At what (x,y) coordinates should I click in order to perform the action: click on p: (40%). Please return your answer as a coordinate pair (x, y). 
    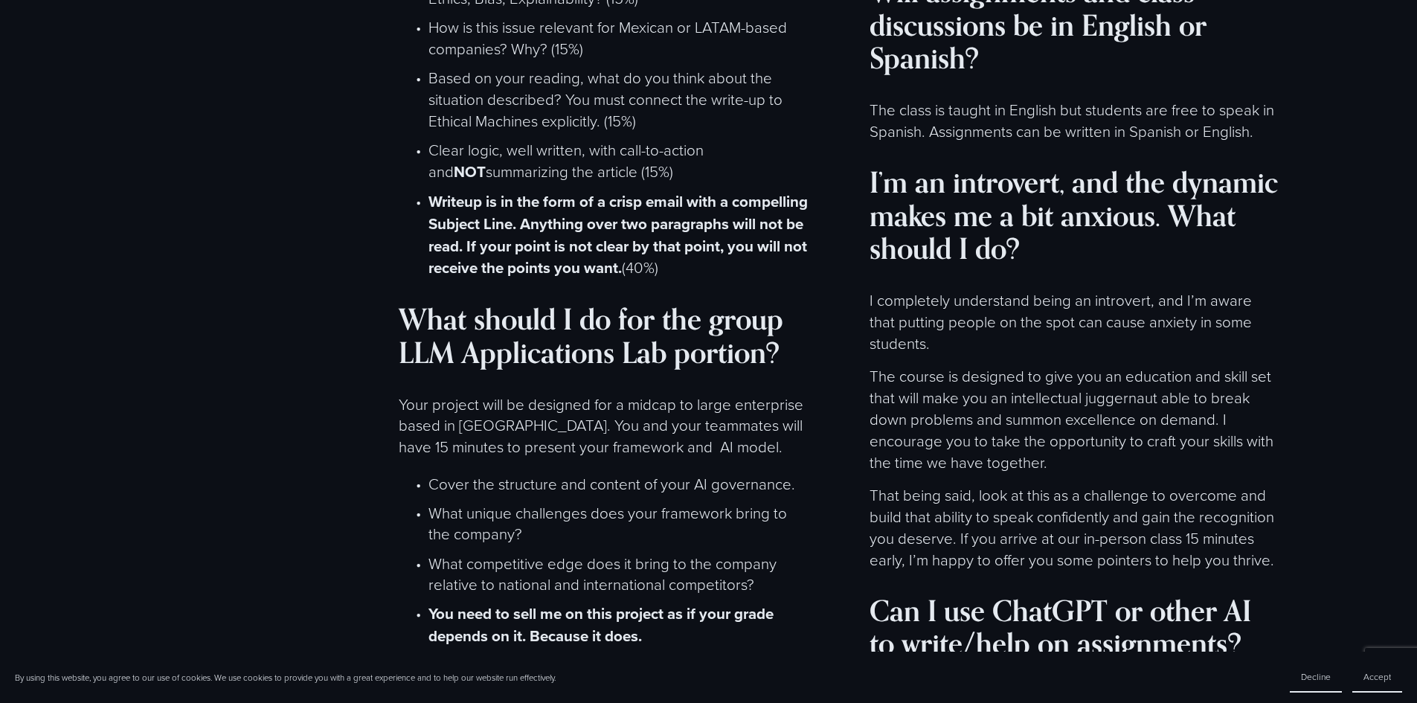
    Looking at the image, I should click on (618, 234).